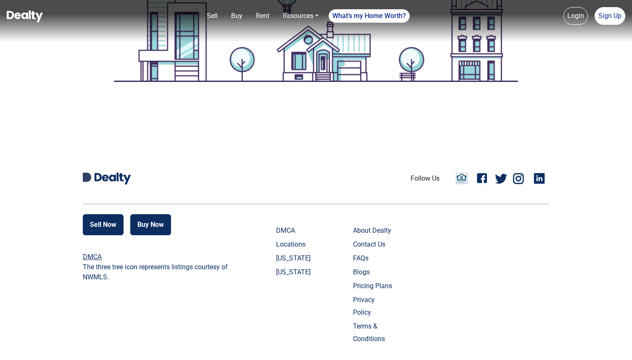 This screenshot has height=360, width=632. What do you see at coordinates (212, 16) in the screenshot?
I see `a: Sell` at bounding box center [212, 16].